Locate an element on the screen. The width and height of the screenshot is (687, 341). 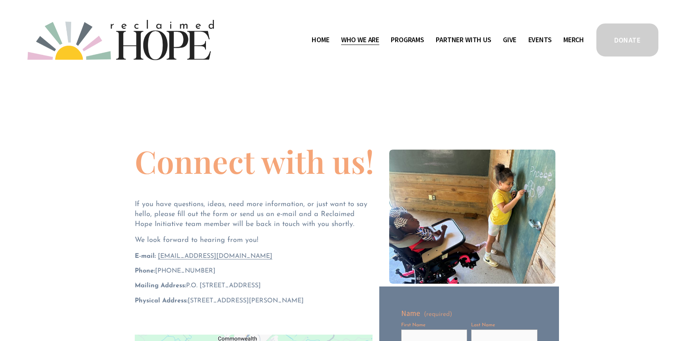
div: Last Name is located at coordinates (504, 325).